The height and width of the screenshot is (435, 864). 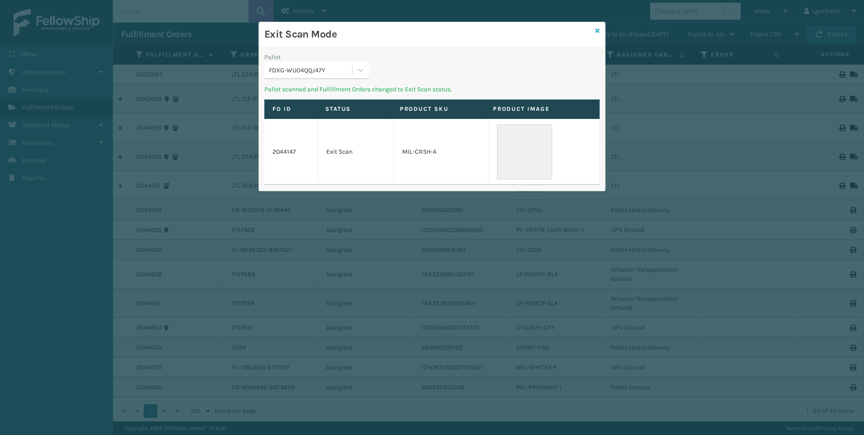 What do you see at coordinates (273, 57) in the screenshot?
I see `label: Pallet` at bounding box center [273, 57].